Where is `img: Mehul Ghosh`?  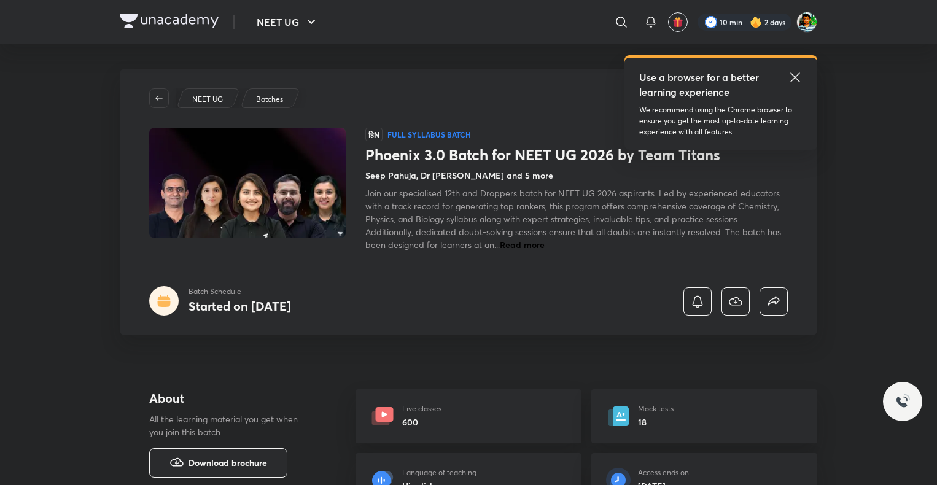 img: Mehul Ghosh is located at coordinates (807, 22).